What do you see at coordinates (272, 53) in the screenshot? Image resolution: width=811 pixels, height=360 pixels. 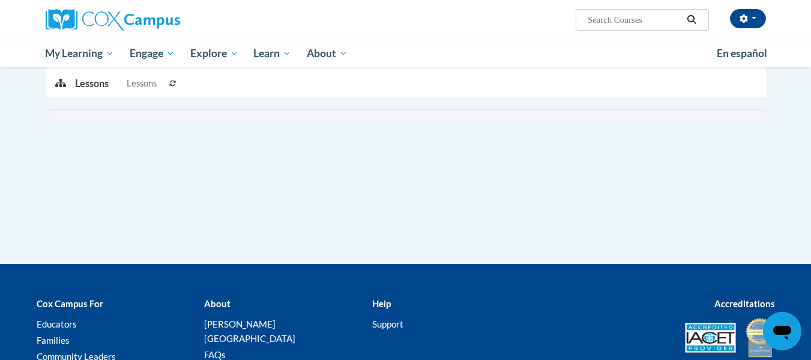 I see `span: Learn` at bounding box center [272, 53].